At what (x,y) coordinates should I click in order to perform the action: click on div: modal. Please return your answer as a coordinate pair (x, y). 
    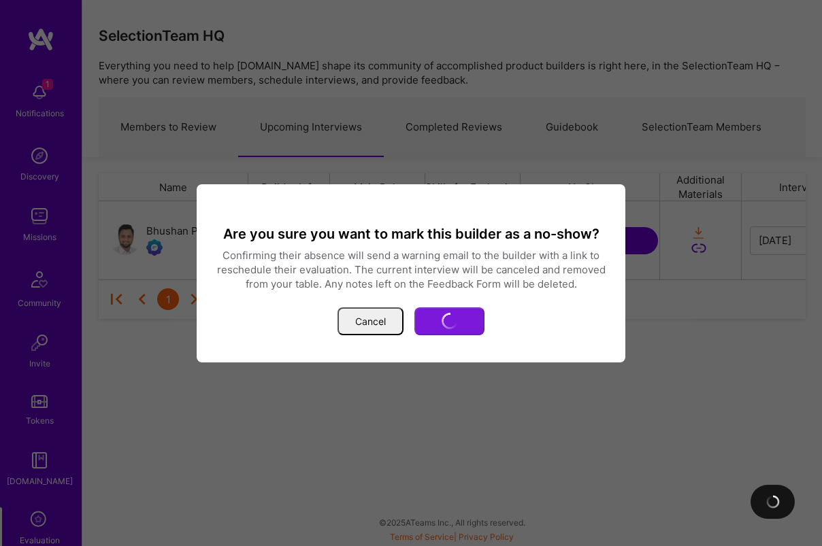
    Looking at the image, I should click on (411, 274).